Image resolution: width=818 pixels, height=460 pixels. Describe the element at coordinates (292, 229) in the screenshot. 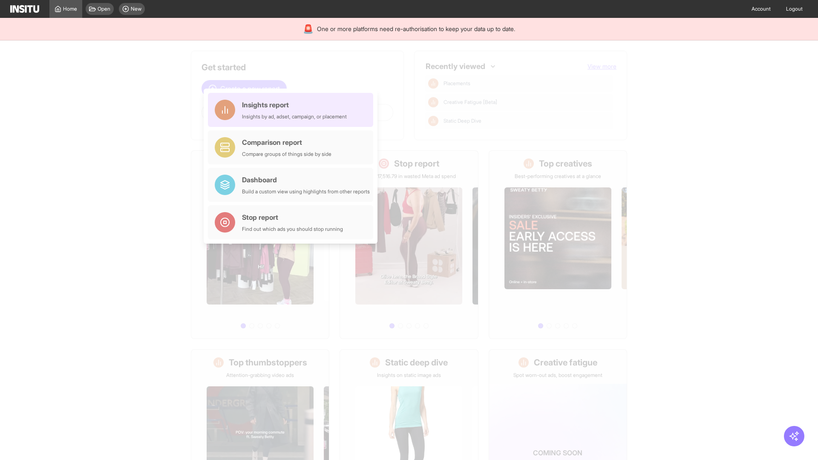

I see `div: Find out which ads you should stop running` at that location.